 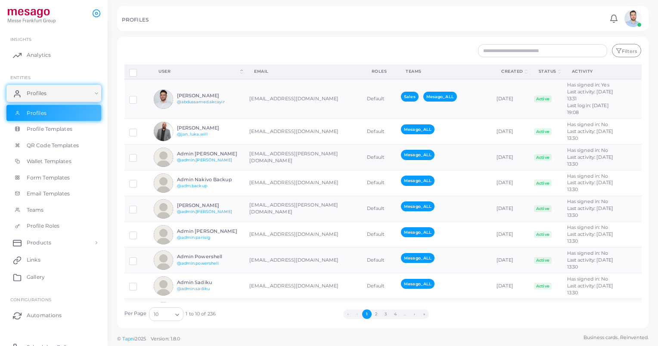 What do you see at coordinates (201, 314) in the screenshot?
I see `span: 1 to 10 of 236` at bounding box center [201, 314].